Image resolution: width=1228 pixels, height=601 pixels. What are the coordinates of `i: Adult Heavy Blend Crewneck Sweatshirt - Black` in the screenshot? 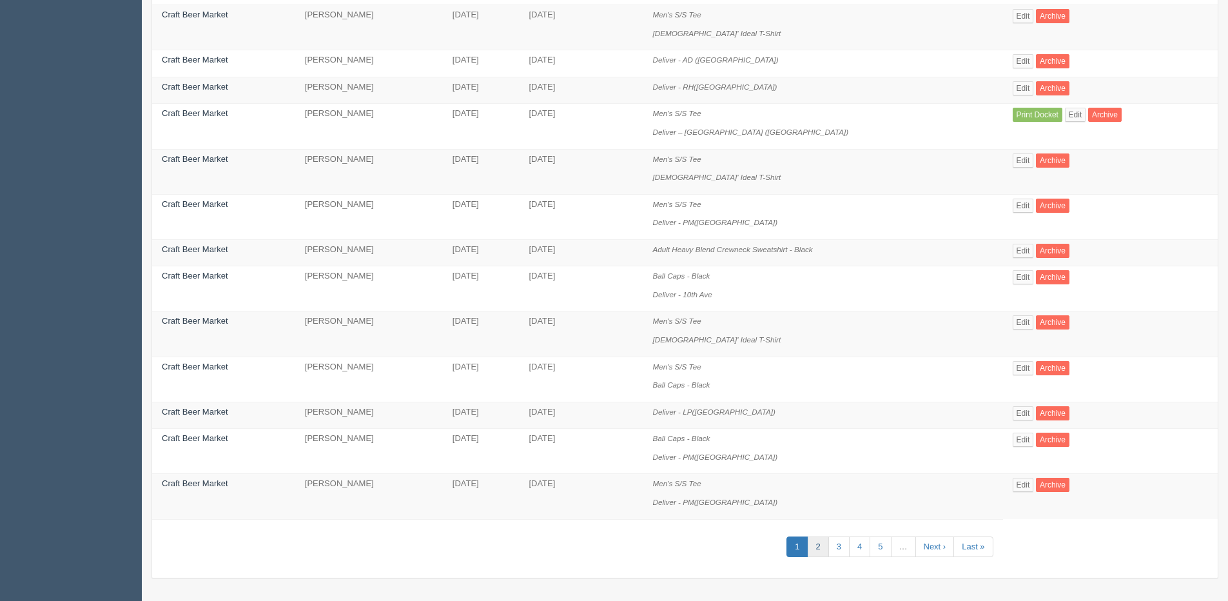 It's located at (732, 249).